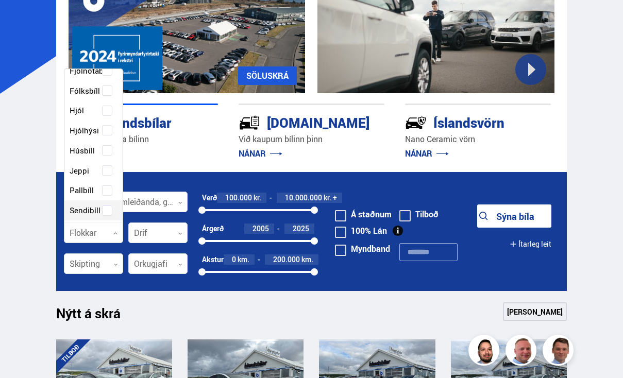 This screenshot has height=378, width=623. Describe the element at coordinates (81, 190) in the screenshot. I see `span: Pallbíll` at that location.